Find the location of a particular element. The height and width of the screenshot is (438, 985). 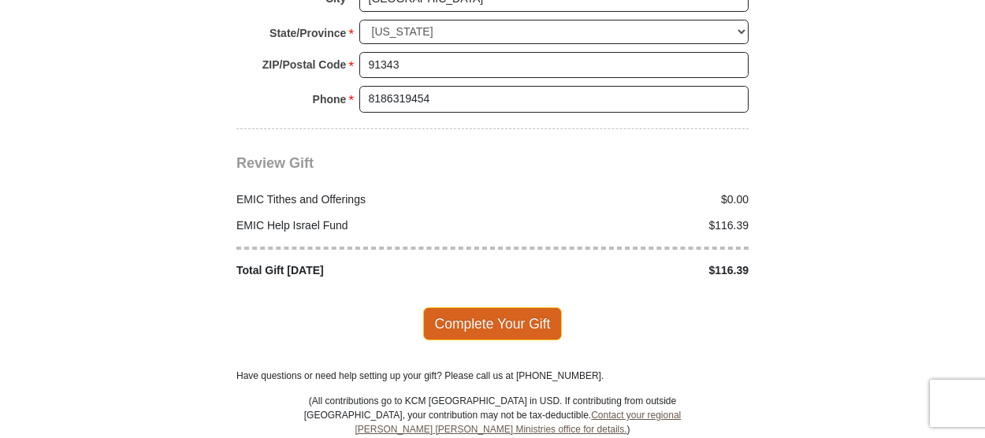

span: Review Gift is located at coordinates (275, 163).